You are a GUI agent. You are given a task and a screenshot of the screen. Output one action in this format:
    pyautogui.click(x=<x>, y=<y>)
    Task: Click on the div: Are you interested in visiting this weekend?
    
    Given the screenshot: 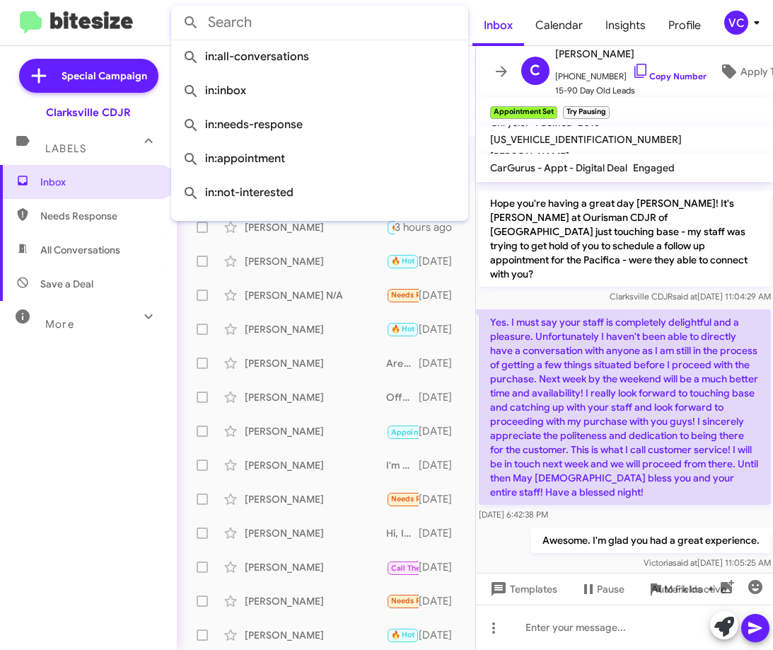 What is the action you would take?
    pyautogui.click(x=403, y=363)
    